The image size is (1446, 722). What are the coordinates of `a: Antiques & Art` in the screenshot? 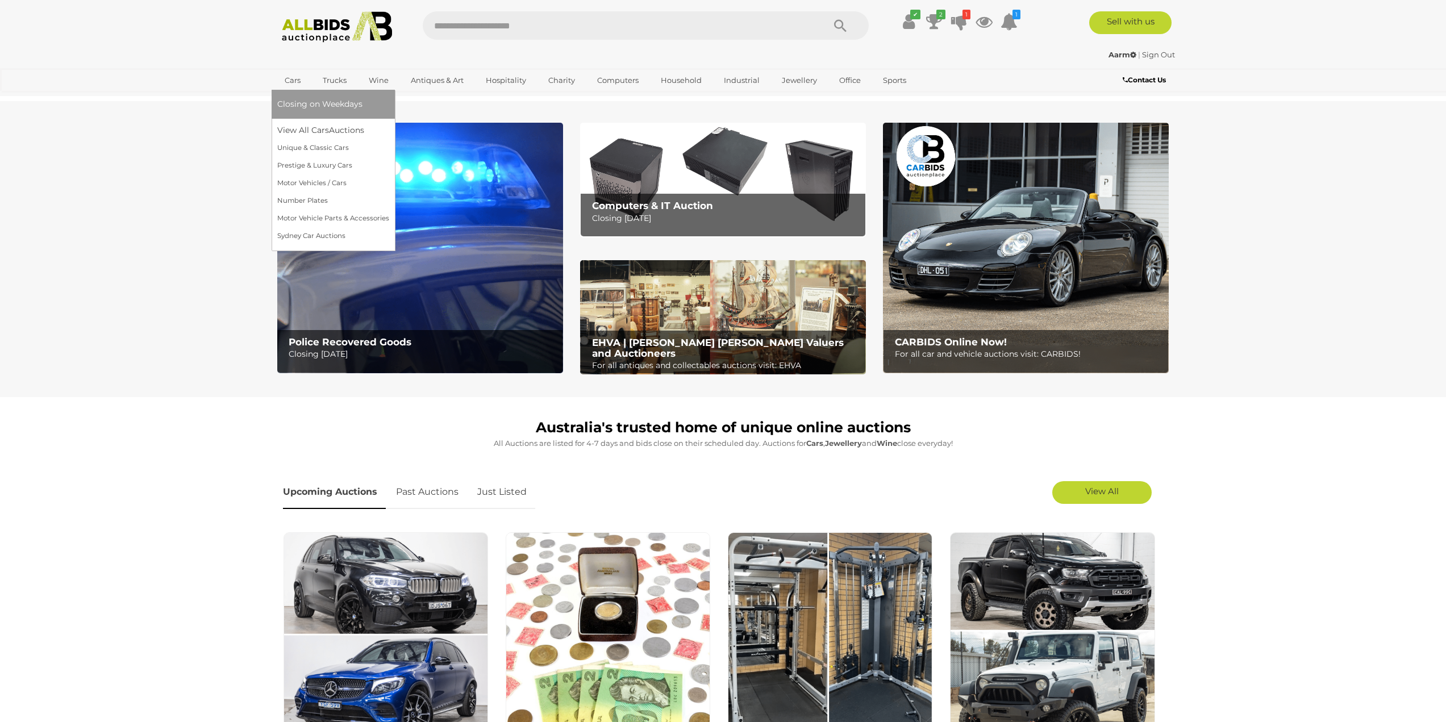 It's located at (437, 80).